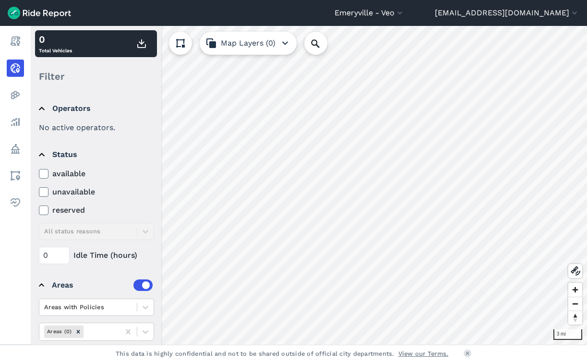  I want to click on div: Remove Areas (0), so click(78, 331).